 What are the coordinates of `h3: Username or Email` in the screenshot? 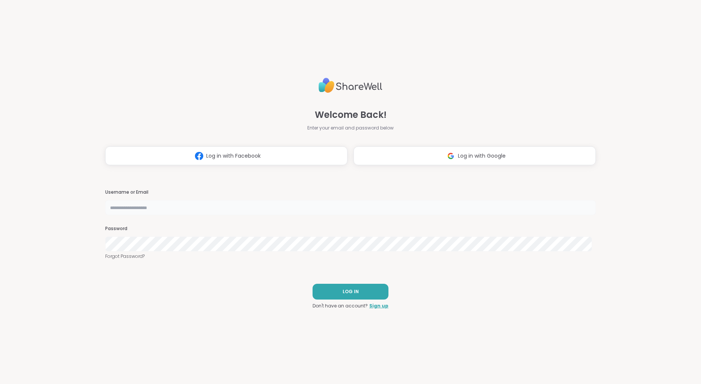 It's located at (350, 192).